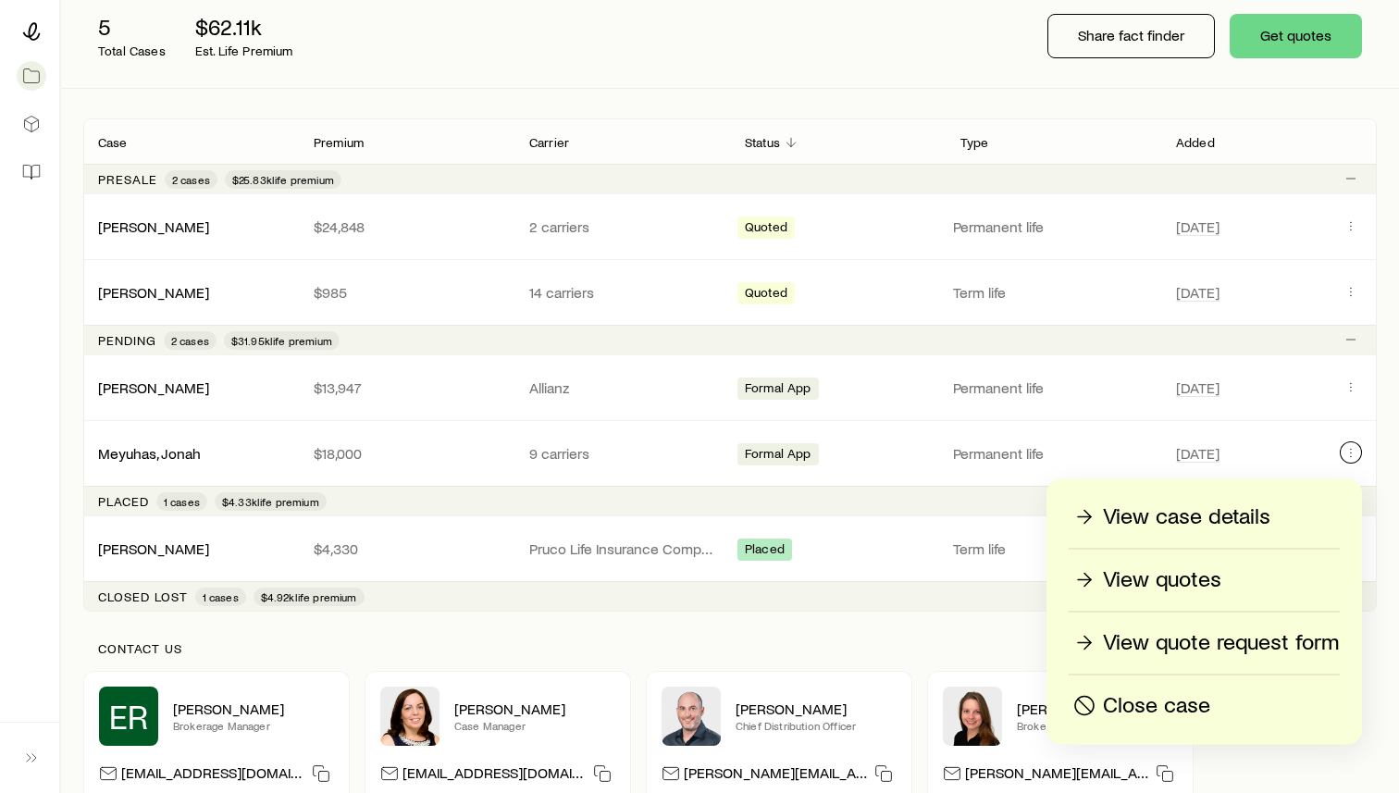 The height and width of the screenshot is (793, 1399). What do you see at coordinates (142, 597) in the screenshot?
I see `p: Closed lost` at bounding box center [142, 597].